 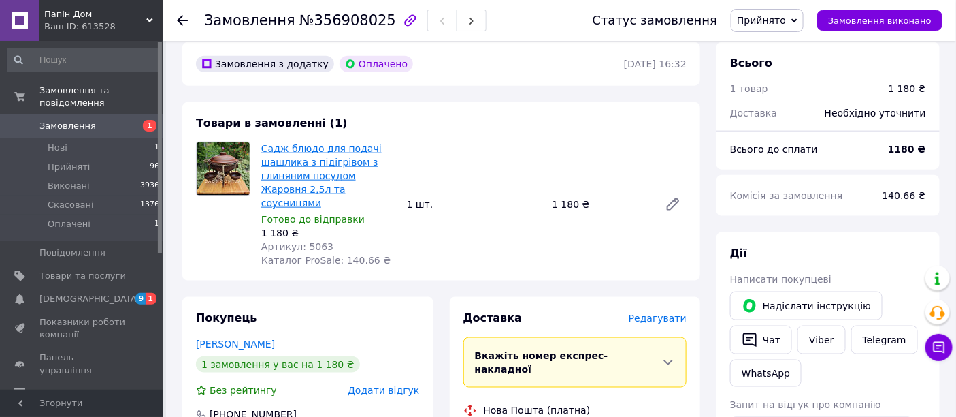 What do you see at coordinates (223, 169) in the screenshot?
I see `img: Садж блюдо для подачі шашлика з підігрівом з глиняним посудом Жаровня 2,5л та соусницями` at bounding box center [223, 169].